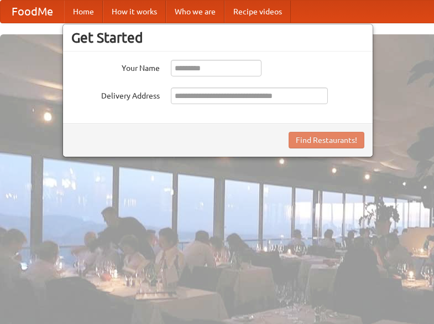 This screenshot has height=324, width=434. Describe the element at coordinates (116, 94) in the screenshot. I see `label: Delivery Address` at that location.